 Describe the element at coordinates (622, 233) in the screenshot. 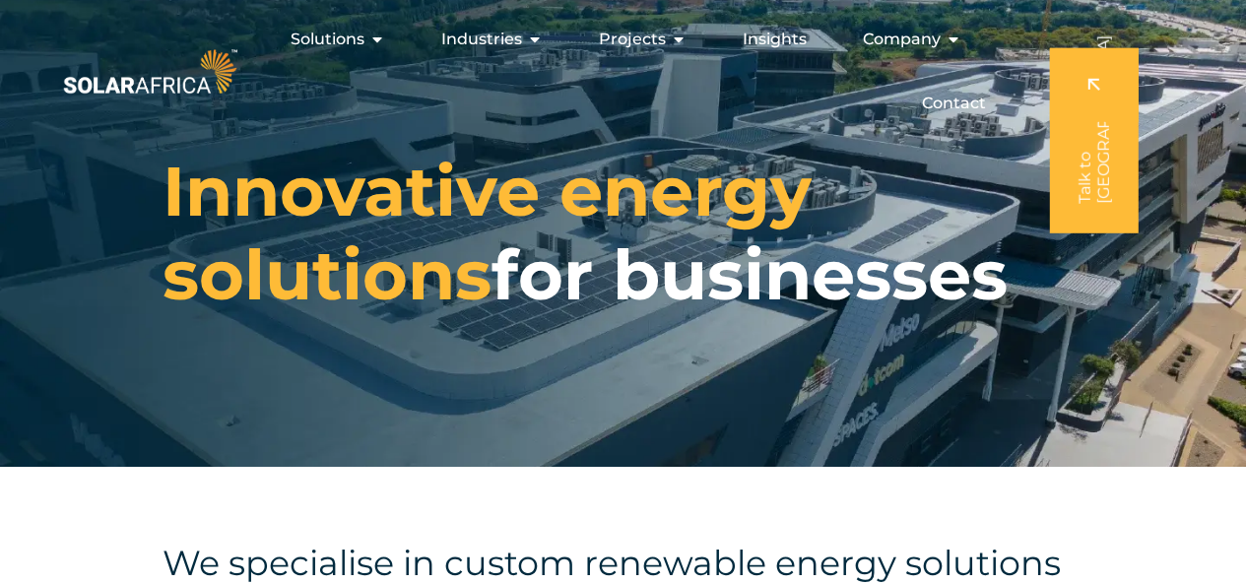

I see `h1: for businesses` at that location.